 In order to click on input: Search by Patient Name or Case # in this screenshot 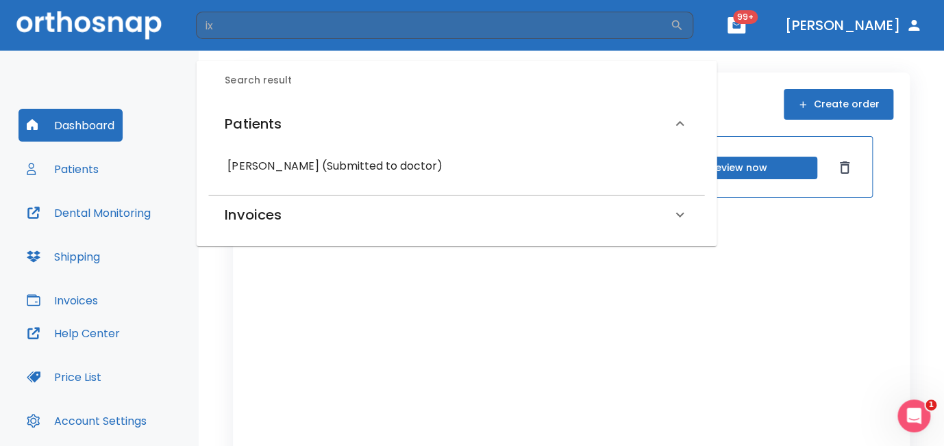, I will do `click(433, 25)`.